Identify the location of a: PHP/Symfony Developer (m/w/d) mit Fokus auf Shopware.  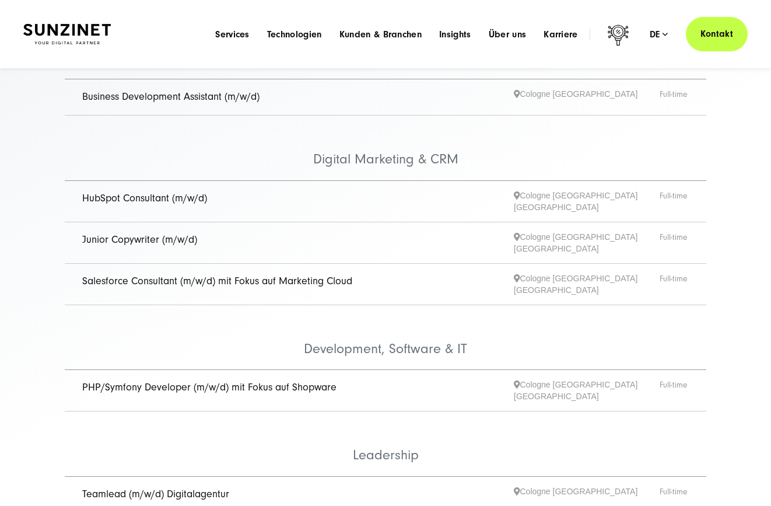
(209, 387).